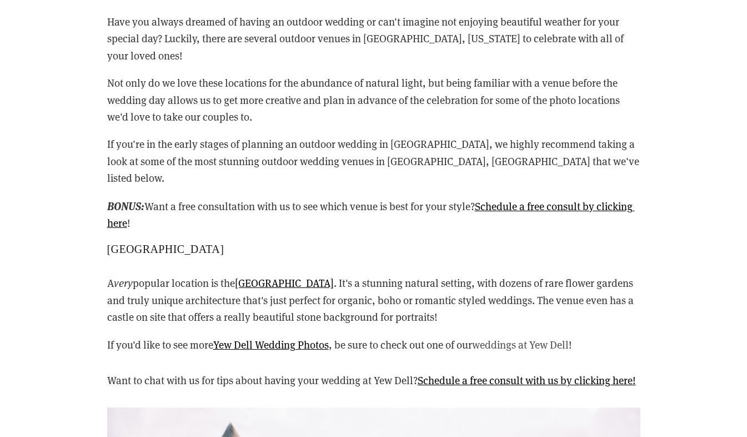 The width and height of the screenshot is (747, 437). I want to click on p: Want a free consultation with us to see which venue is best for your style? !, so click(374, 214).